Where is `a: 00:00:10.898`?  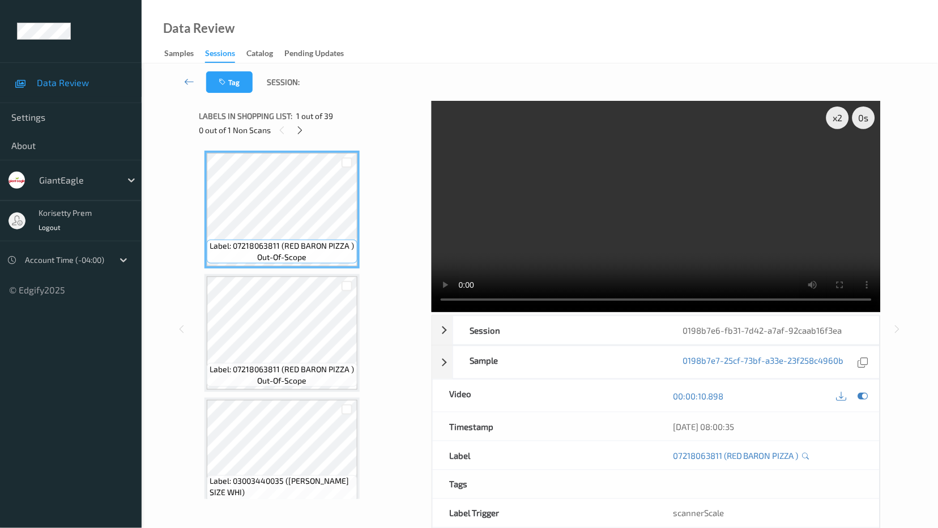 a: 00:00:10.898 is located at coordinates (698, 396).